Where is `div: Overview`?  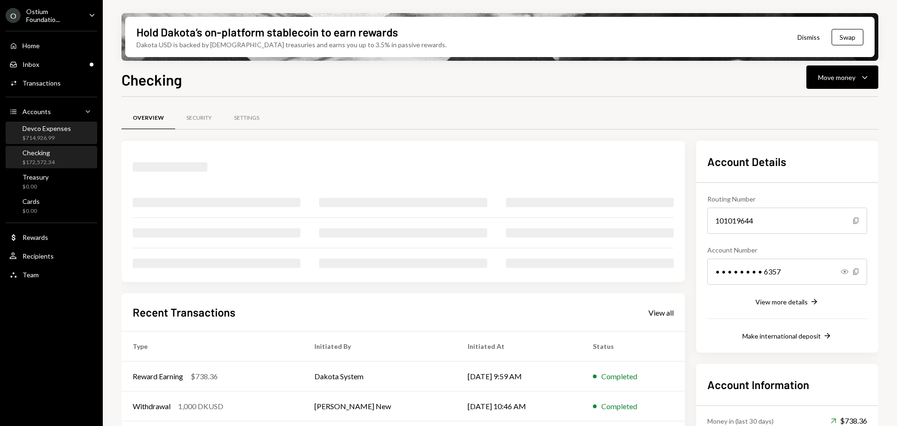 div: Overview is located at coordinates (148, 118).